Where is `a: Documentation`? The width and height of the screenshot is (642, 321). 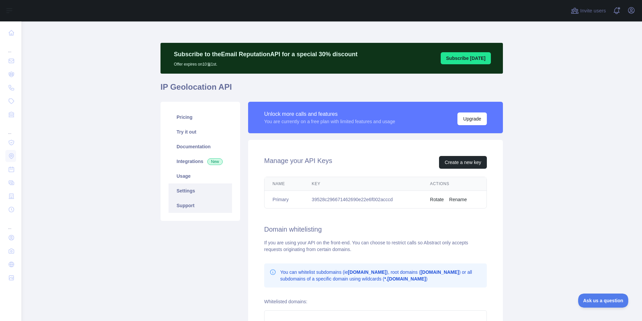 a: Documentation is located at coordinates (200, 146).